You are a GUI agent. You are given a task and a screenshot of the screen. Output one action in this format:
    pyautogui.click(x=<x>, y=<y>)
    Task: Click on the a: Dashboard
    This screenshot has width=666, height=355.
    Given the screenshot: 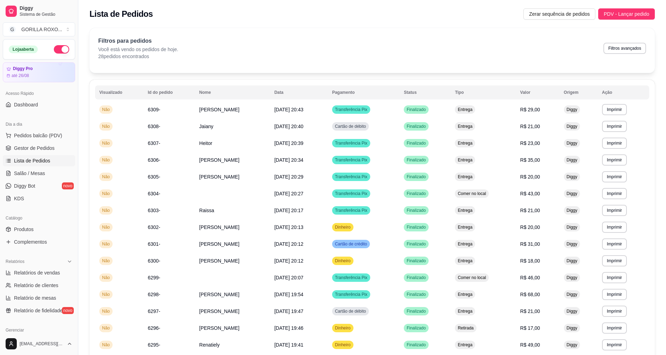 What is the action you would take?
    pyautogui.click(x=39, y=105)
    